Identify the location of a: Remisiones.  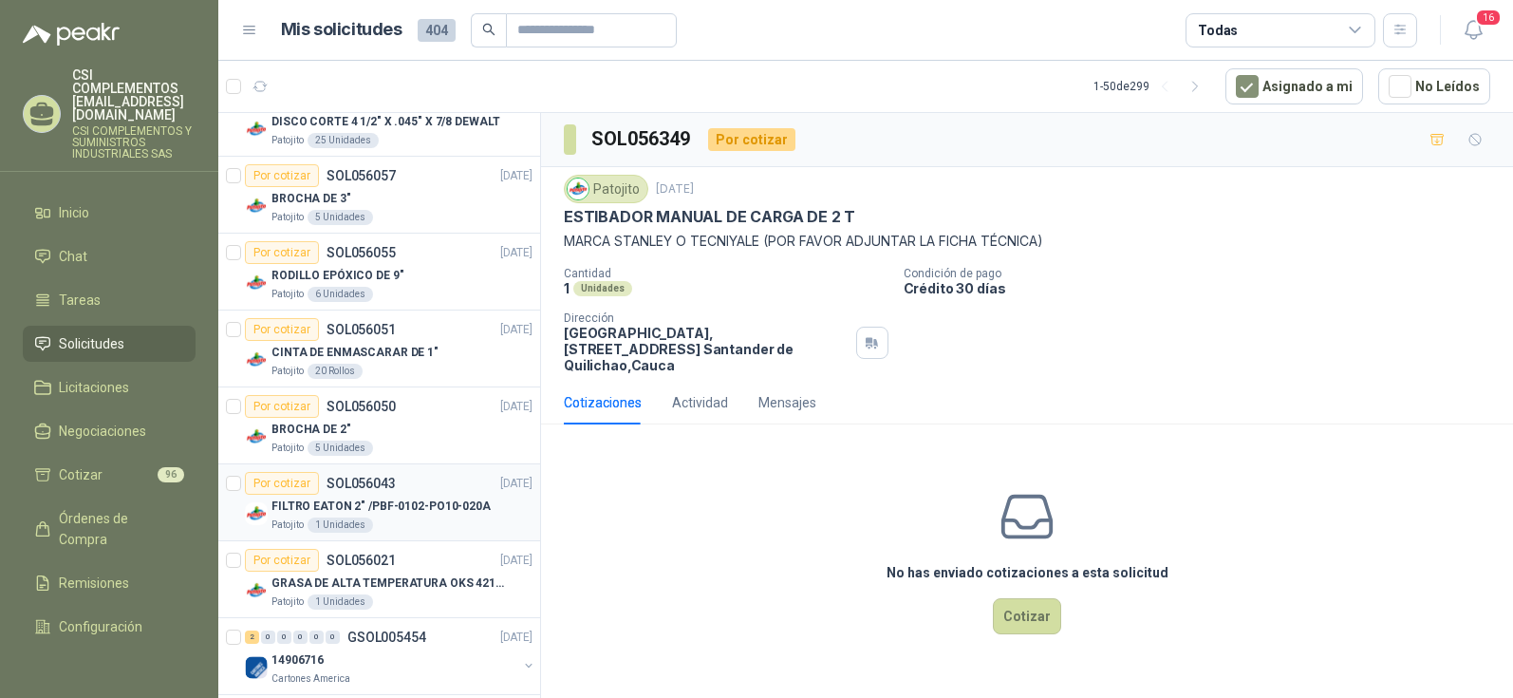
(109, 583).